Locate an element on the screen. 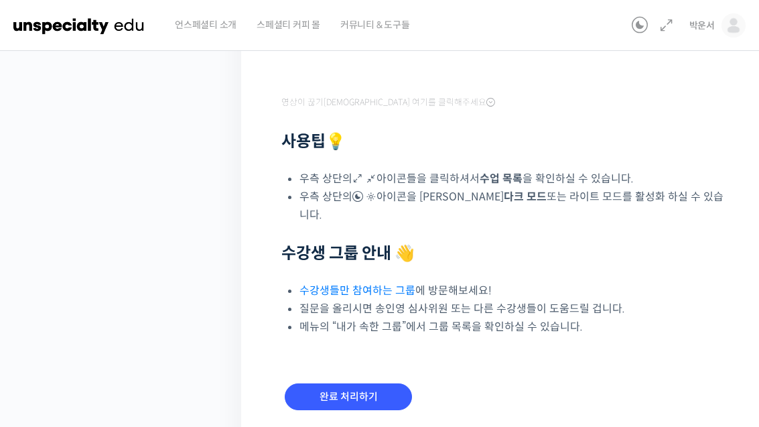 The width and height of the screenshot is (759, 427). b: 수업 목록 is located at coordinates (501, 178).